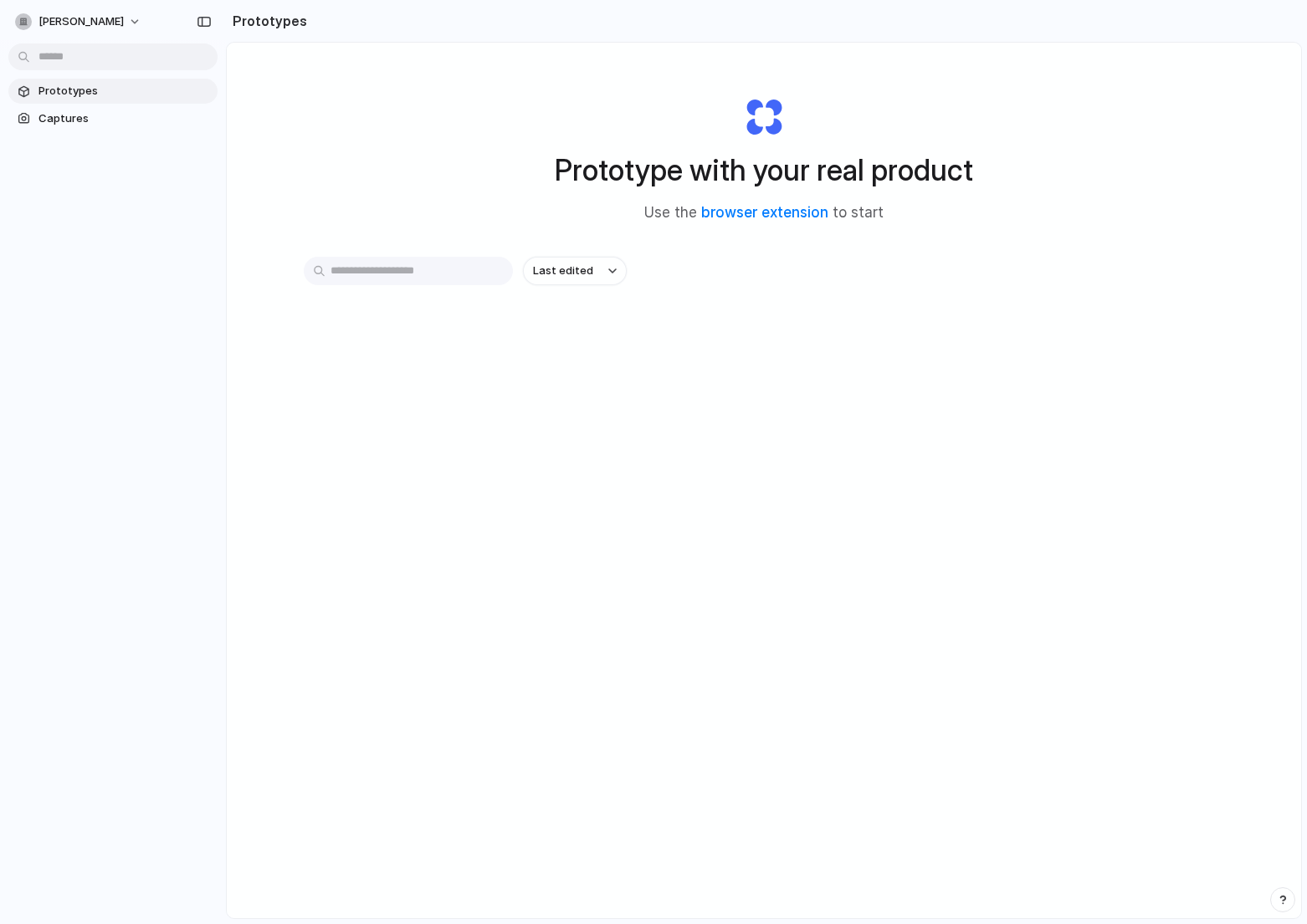 Image resolution: width=1307 pixels, height=924 pixels. I want to click on button: Last edited, so click(574, 271).